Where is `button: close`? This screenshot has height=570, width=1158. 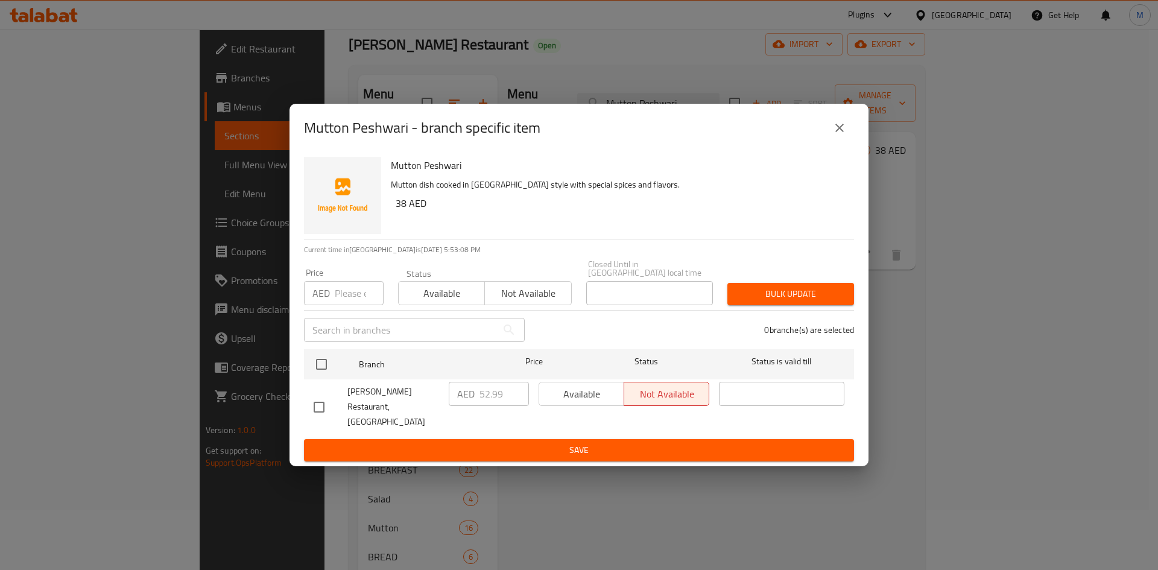 button: close is located at coordinates (839, 128).